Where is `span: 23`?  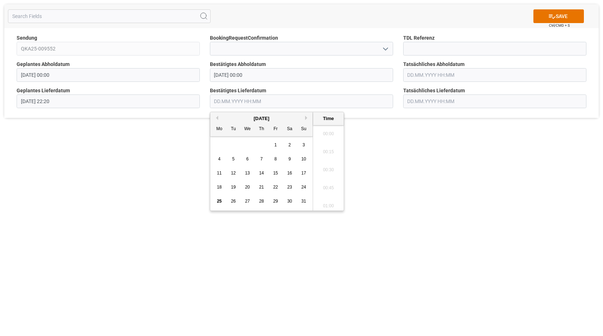
span: 23 is located at coordinates (289, 187).